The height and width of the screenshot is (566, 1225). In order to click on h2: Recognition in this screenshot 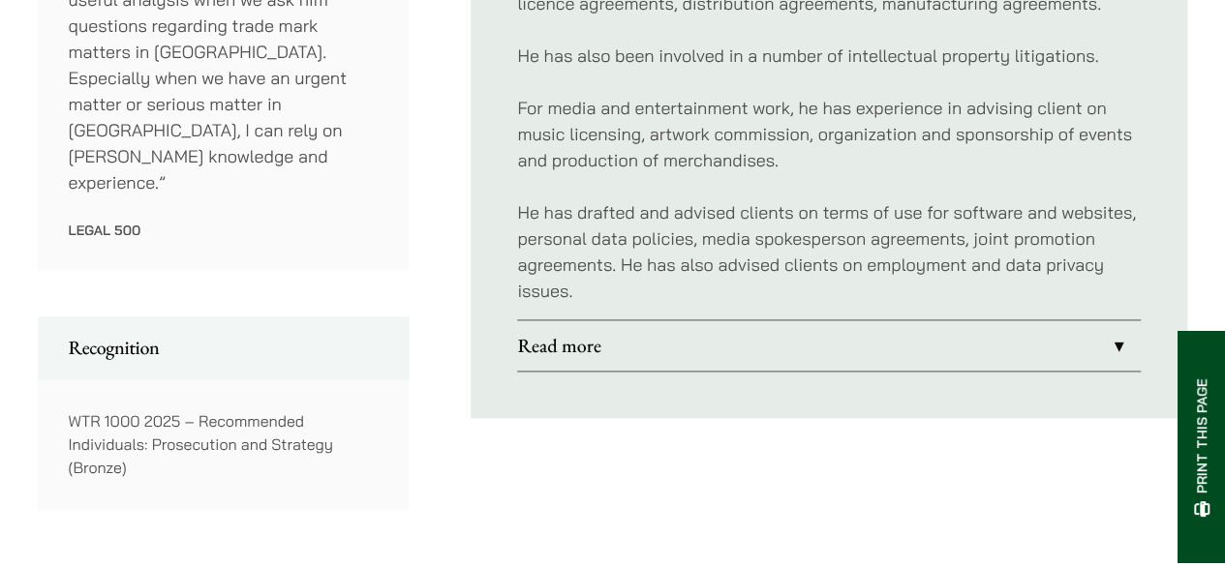, I will do `click(224, 348)`.